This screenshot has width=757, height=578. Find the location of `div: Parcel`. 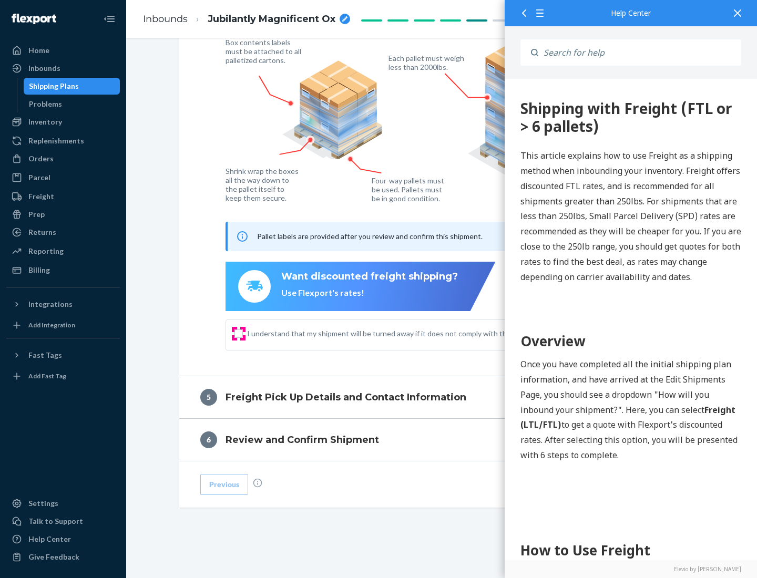

div: Parcel is located at coordinates (39, 178).